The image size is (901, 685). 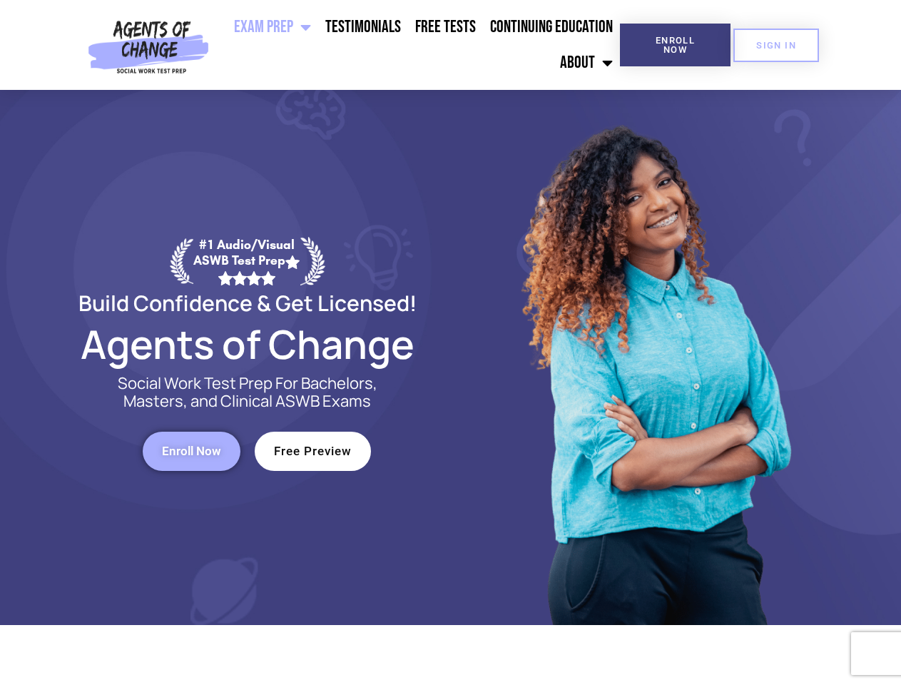 What do you see at coordinates (552, 27) in the screenshot?
I see `a: Continuing Education` at bounding box center [552, 27].